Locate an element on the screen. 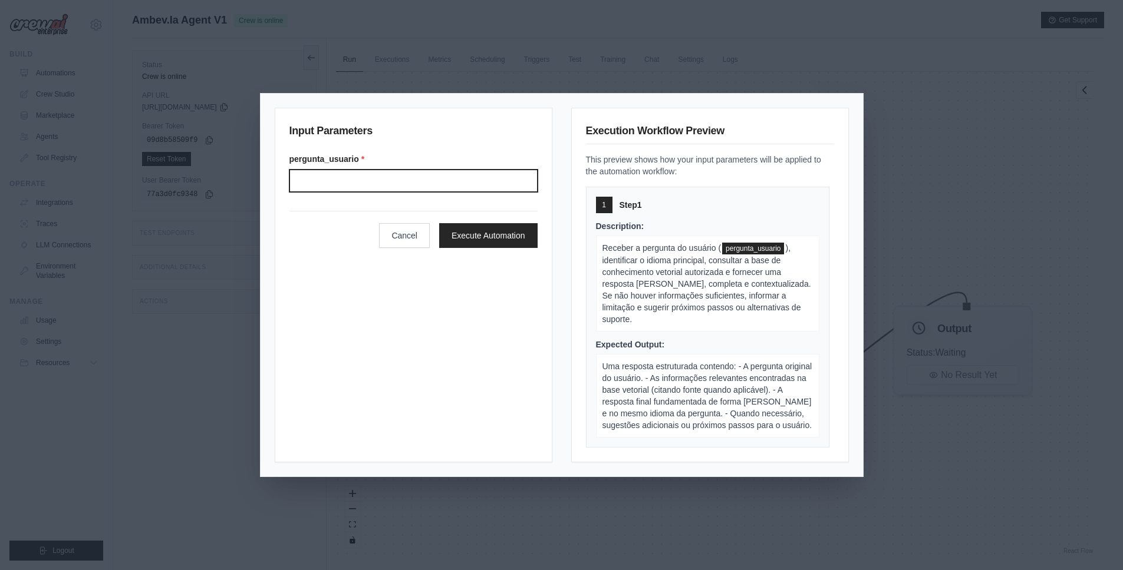 Image resolution: width=1123 pixels, height=570 pixels. span: pergunta_usuario is located at coordinates (753, 249).